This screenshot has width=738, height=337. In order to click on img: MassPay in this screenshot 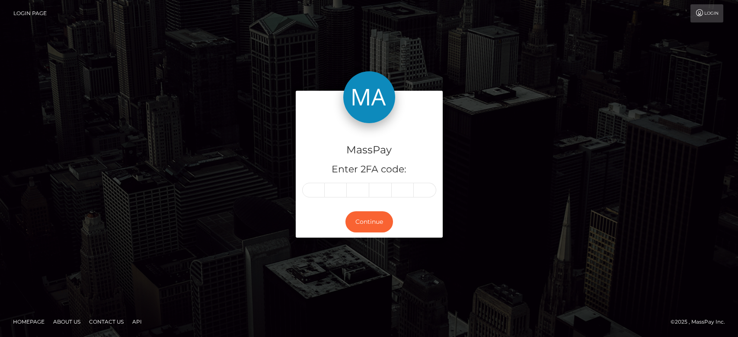, I will do `click(369, 97)`.